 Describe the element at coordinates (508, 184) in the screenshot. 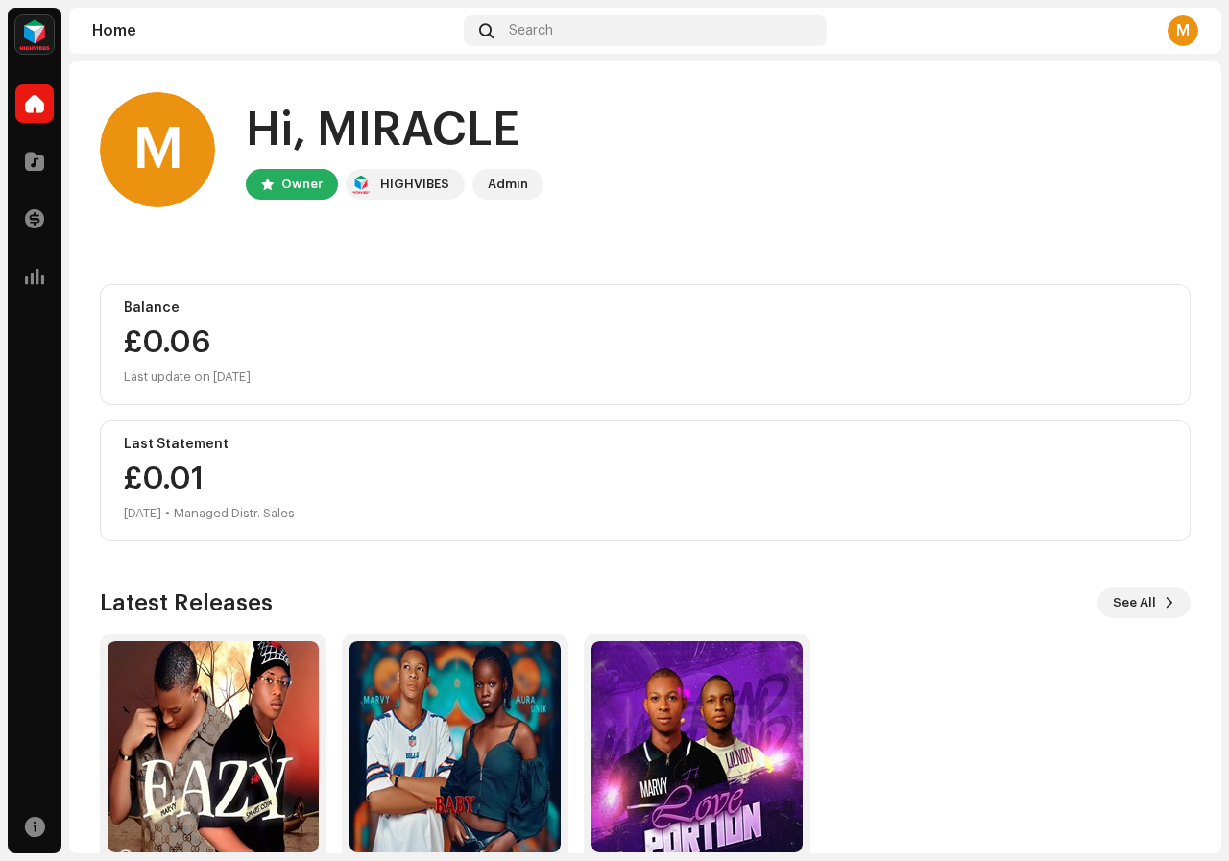

I see `div: Admin` at that location.